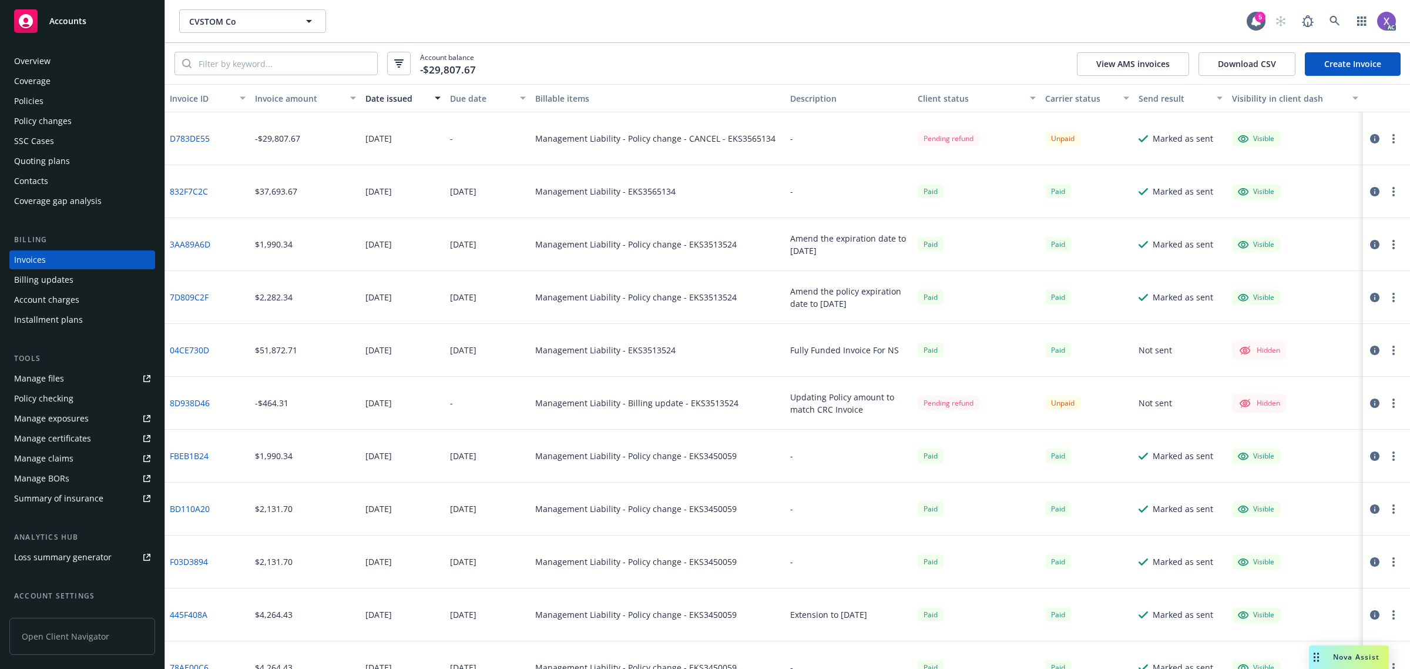 This screenshot has height=669, width=1410. I want to click on a: Summary of insurance, so click(82, 498).